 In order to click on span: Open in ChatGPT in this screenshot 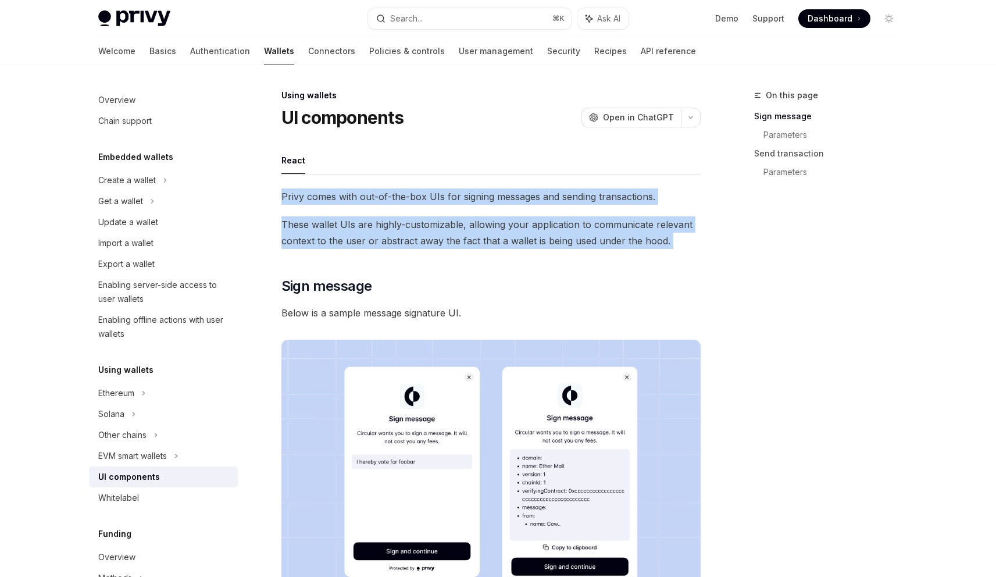, I will do `click(639, 117)`.